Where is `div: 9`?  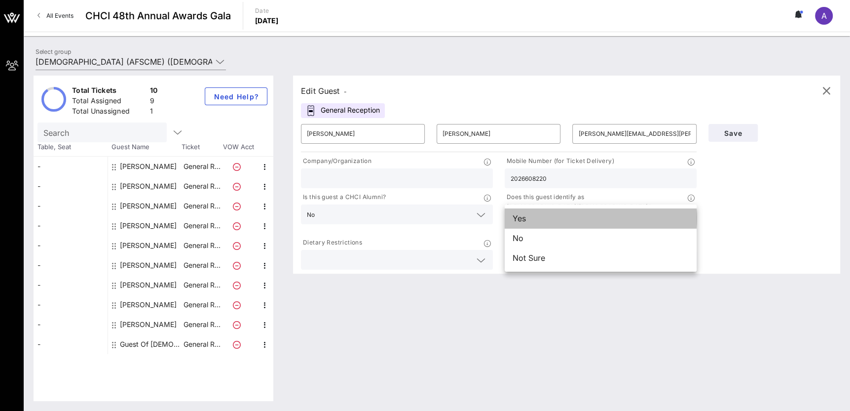
div: 9 is located at coordinates (154, 102).